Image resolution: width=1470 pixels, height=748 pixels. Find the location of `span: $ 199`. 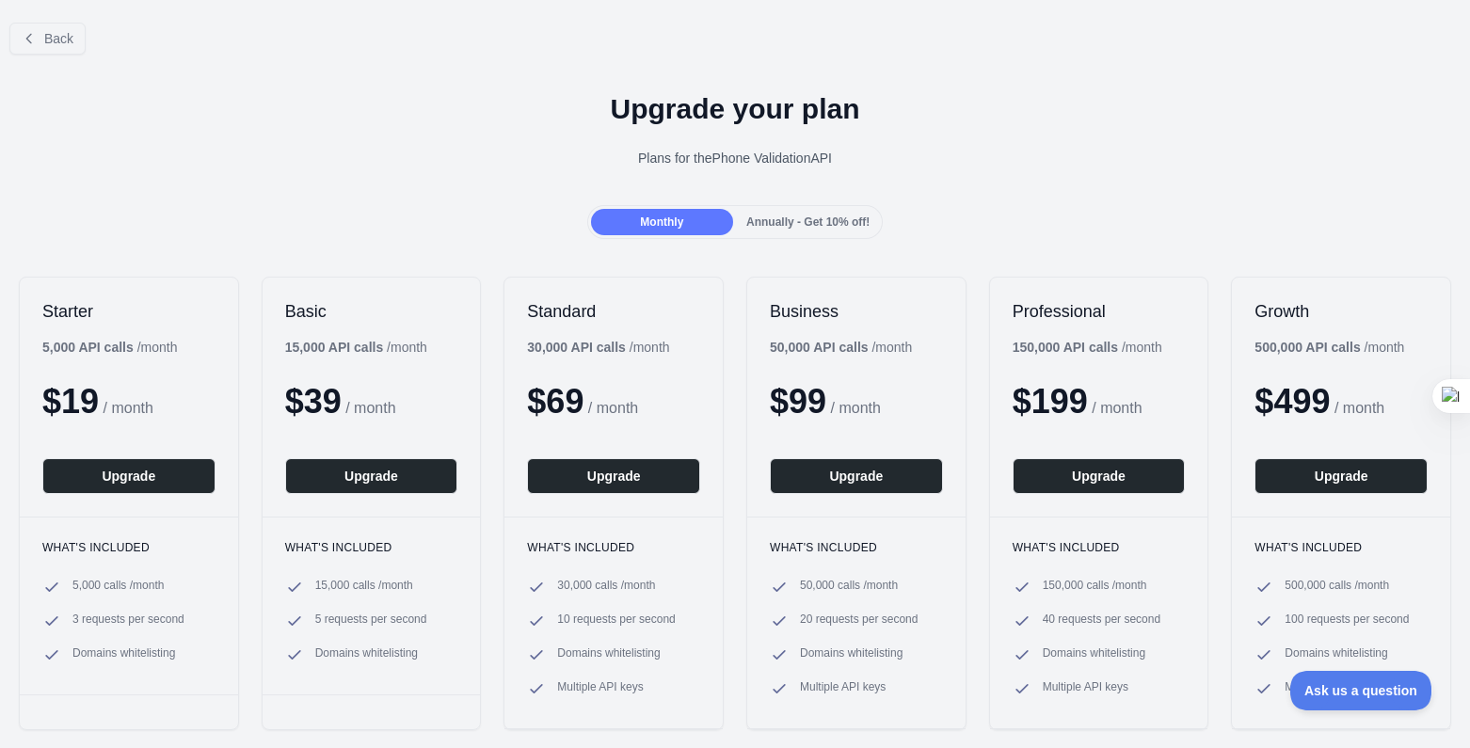

span: $ 199 is located at coordinates (1050, 401).